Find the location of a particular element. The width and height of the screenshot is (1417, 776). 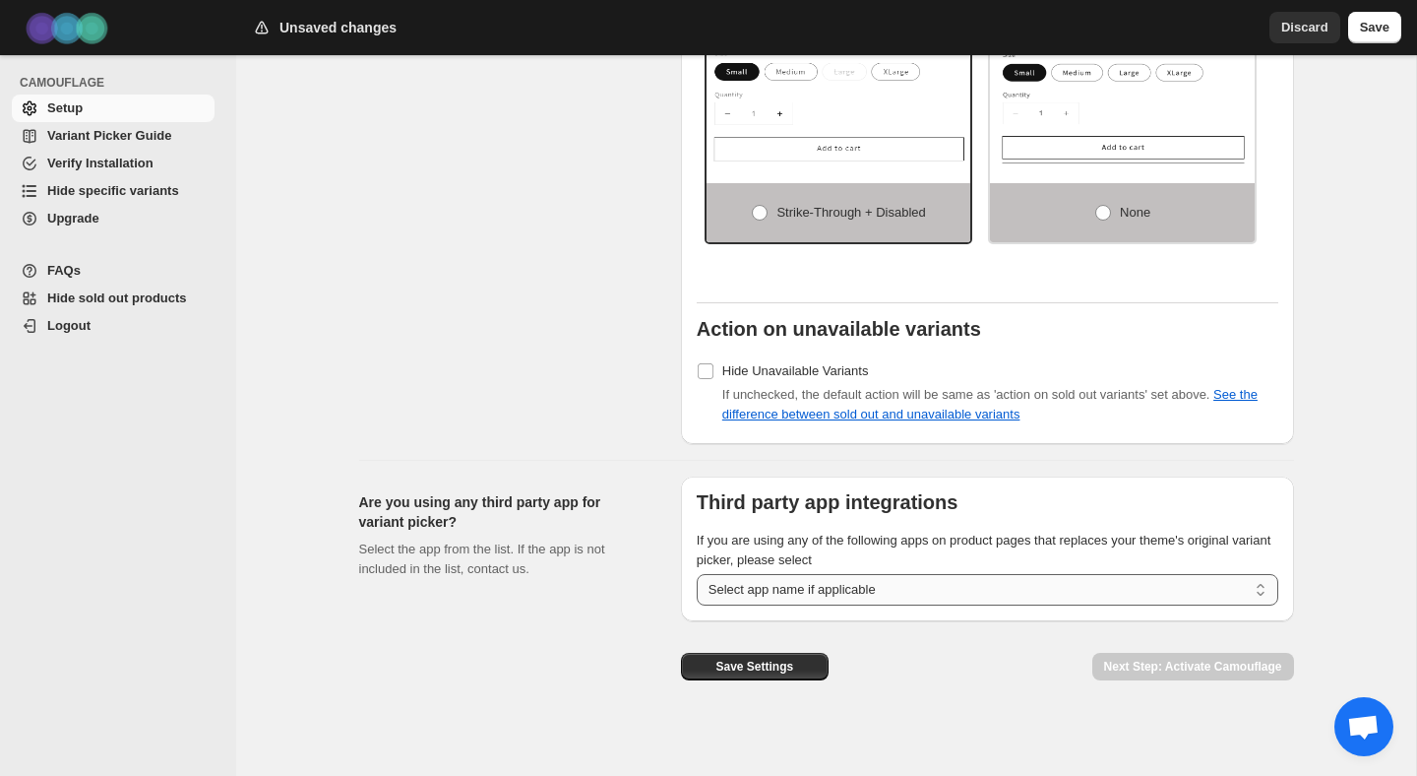

a: Logout is located at coordinates (113, 326).